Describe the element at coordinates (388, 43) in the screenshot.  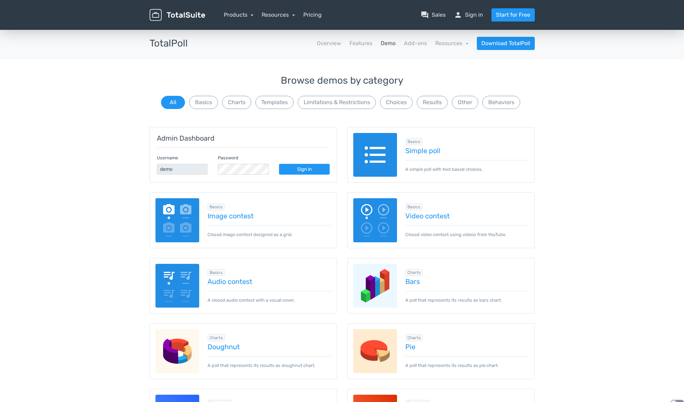
I see `a: Demo` at that location.